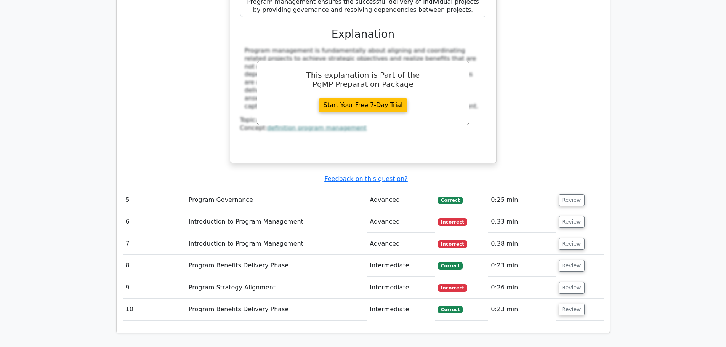 This screenshot has height=347, width=726. I want to click on td: 0:26 min., so click(522, 288).